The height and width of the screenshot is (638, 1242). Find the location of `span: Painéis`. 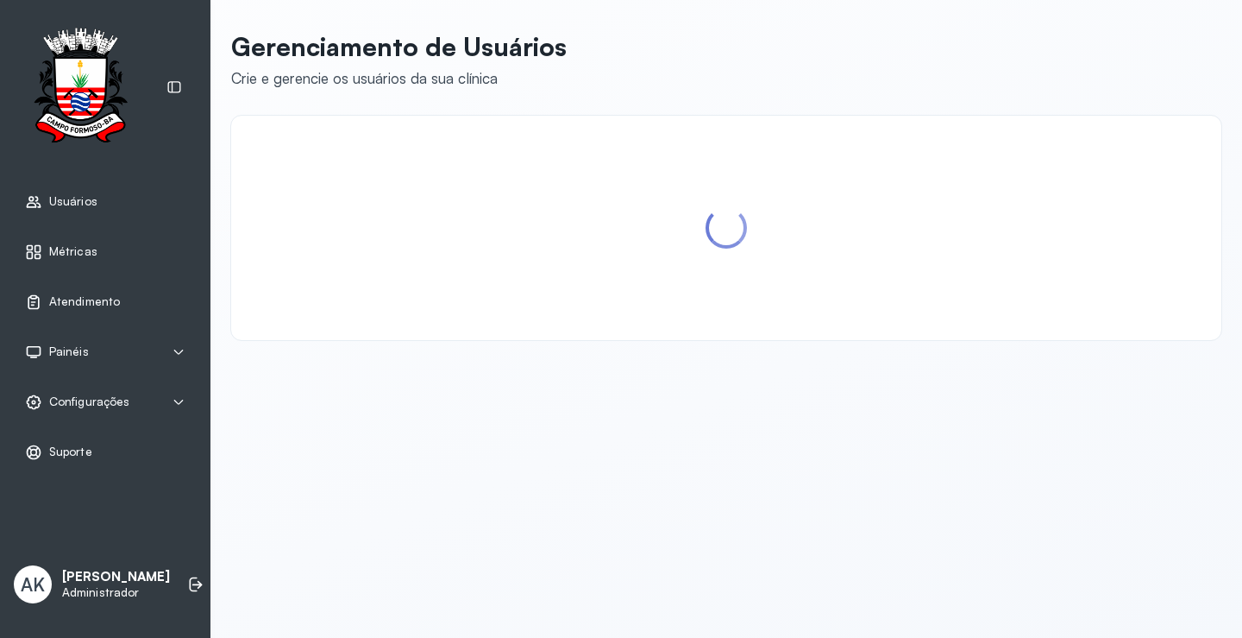

span: Painéis is located at coordinates (69, 351).